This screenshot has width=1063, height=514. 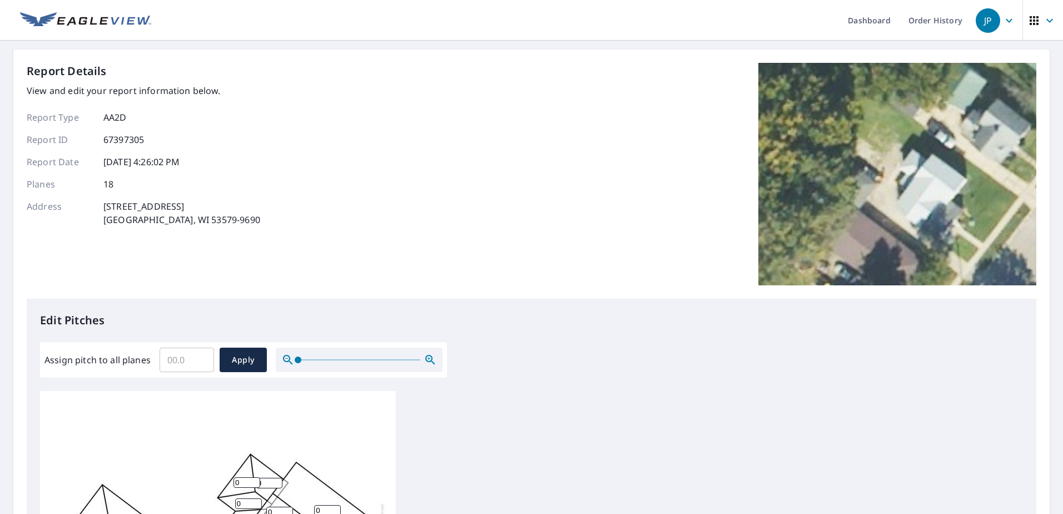 I want to click on button: Apply, so click(x=243, y=360).